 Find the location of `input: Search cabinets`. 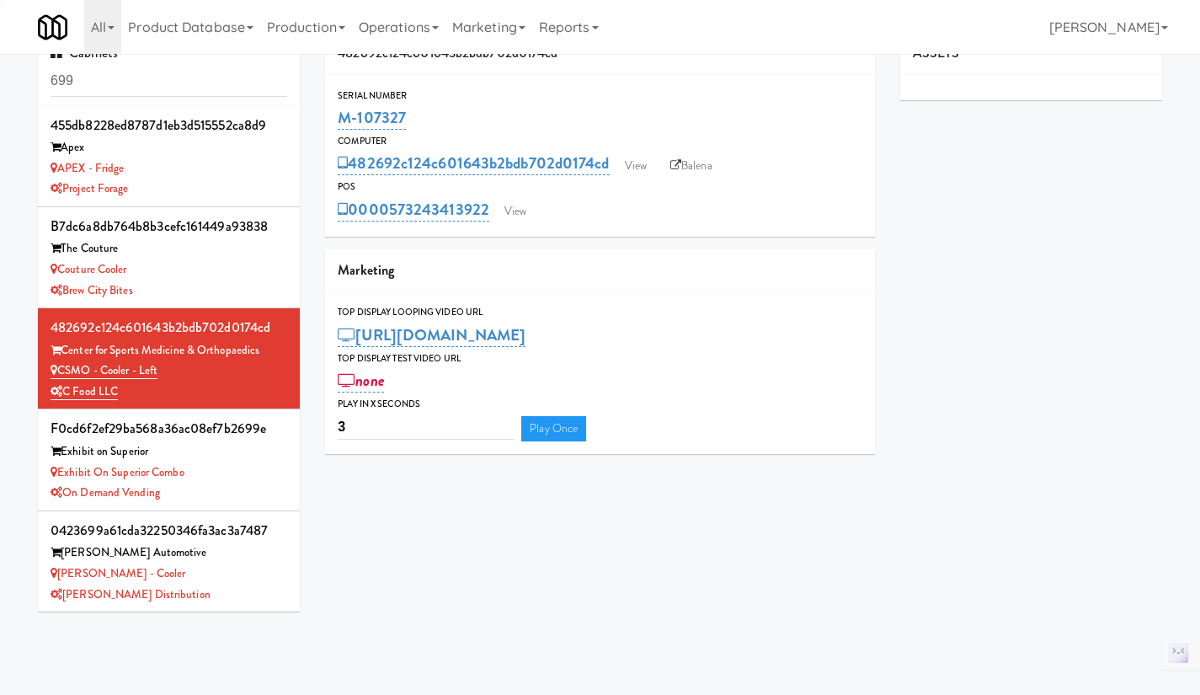

input: Search cabinets is located at coordinates (168, 81).